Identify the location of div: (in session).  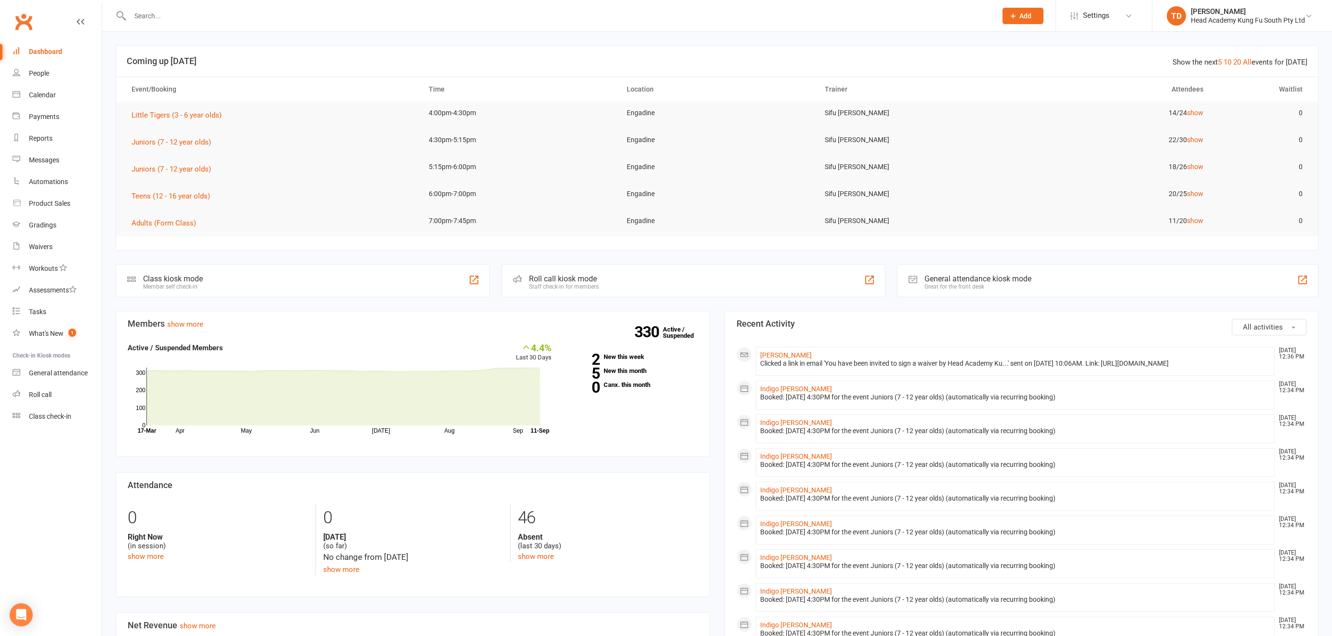
(218, 542).